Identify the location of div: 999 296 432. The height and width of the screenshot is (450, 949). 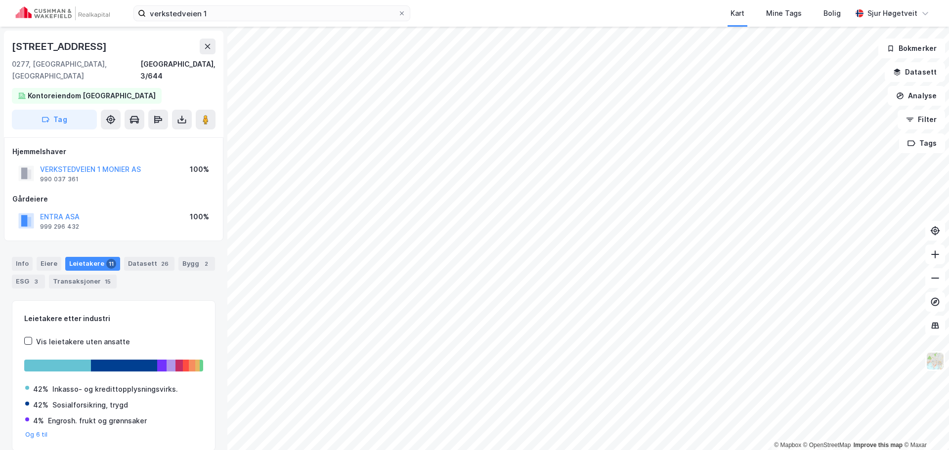
(59, 227).